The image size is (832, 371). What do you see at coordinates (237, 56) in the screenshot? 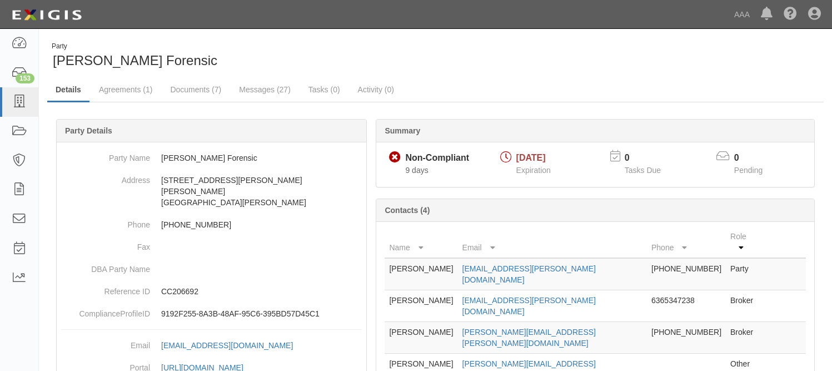
I see `div: Semke Forensic` at bounding box center [237, 56].